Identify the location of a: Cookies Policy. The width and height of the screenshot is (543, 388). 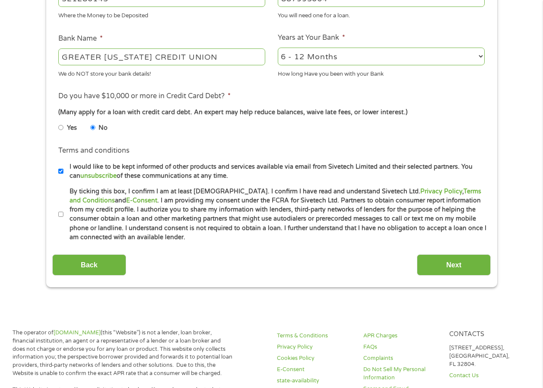
(315, 358).